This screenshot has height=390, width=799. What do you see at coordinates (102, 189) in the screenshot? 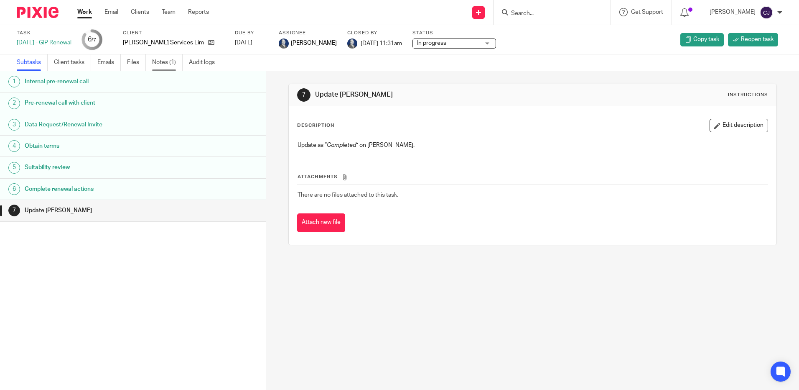
I see `h1: Complete renewal actions` at bounding box center [102, 189].